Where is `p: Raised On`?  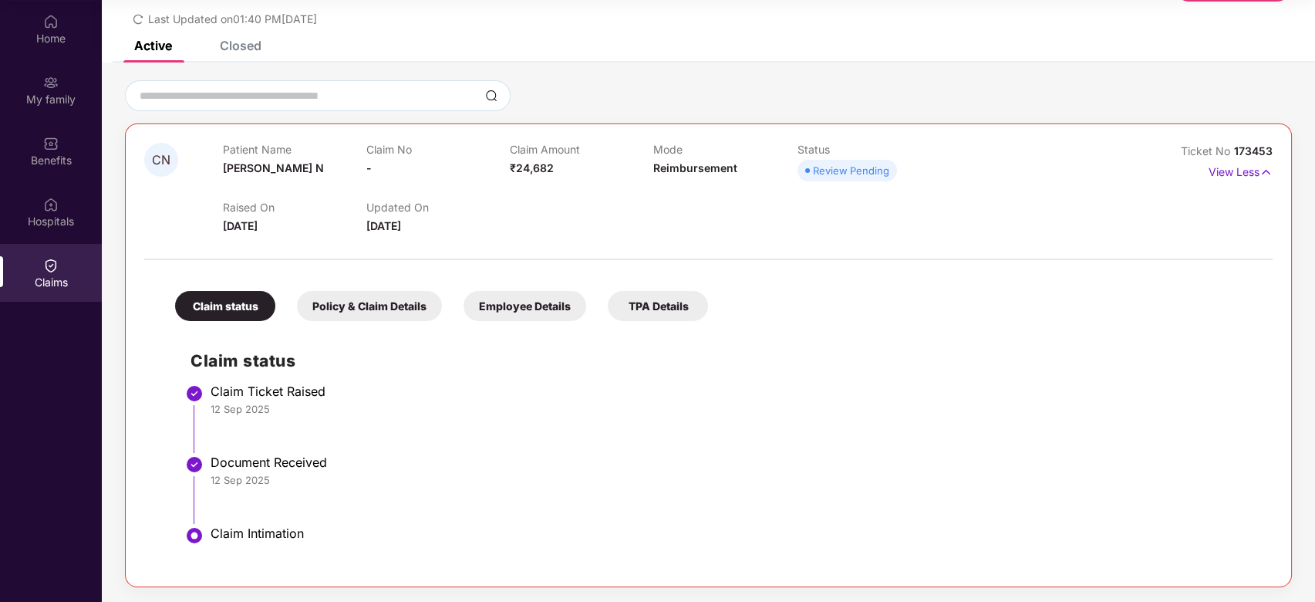
p: Raised On is located at coordinates (295, 207).